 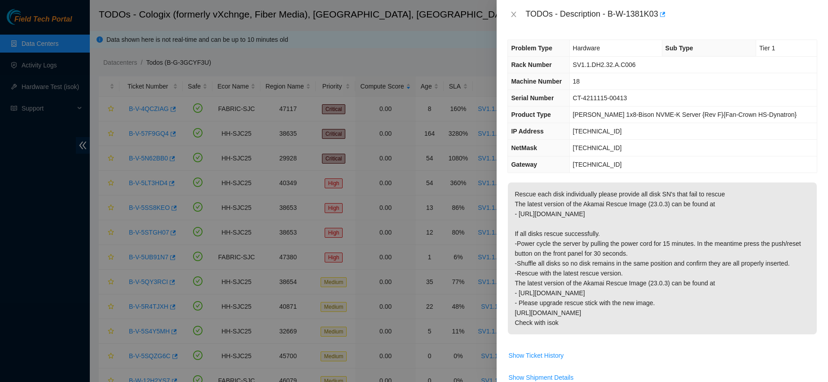 What do you see at coordinates (672, 14) in the screenshot?
I see `div: TODOs - Description - B-W-1381K03` at bounding box center [672, 14].